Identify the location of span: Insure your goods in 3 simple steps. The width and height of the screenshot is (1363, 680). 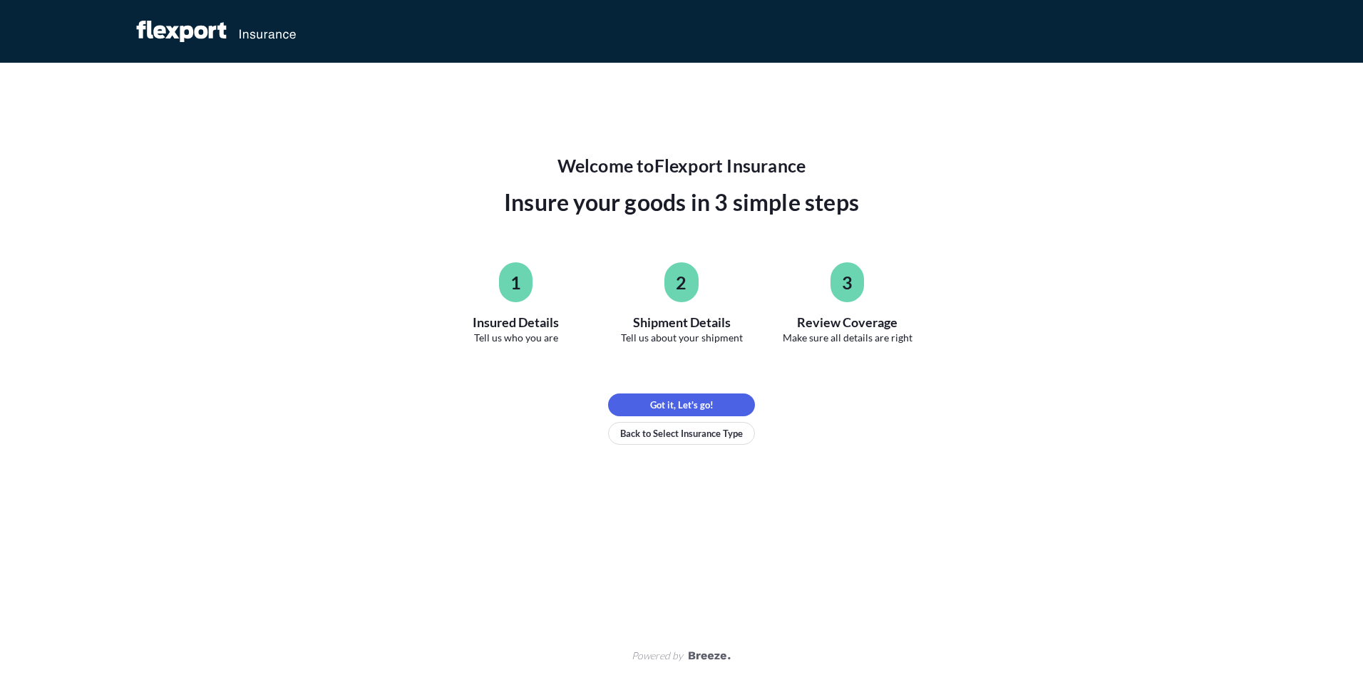
(681, 202).